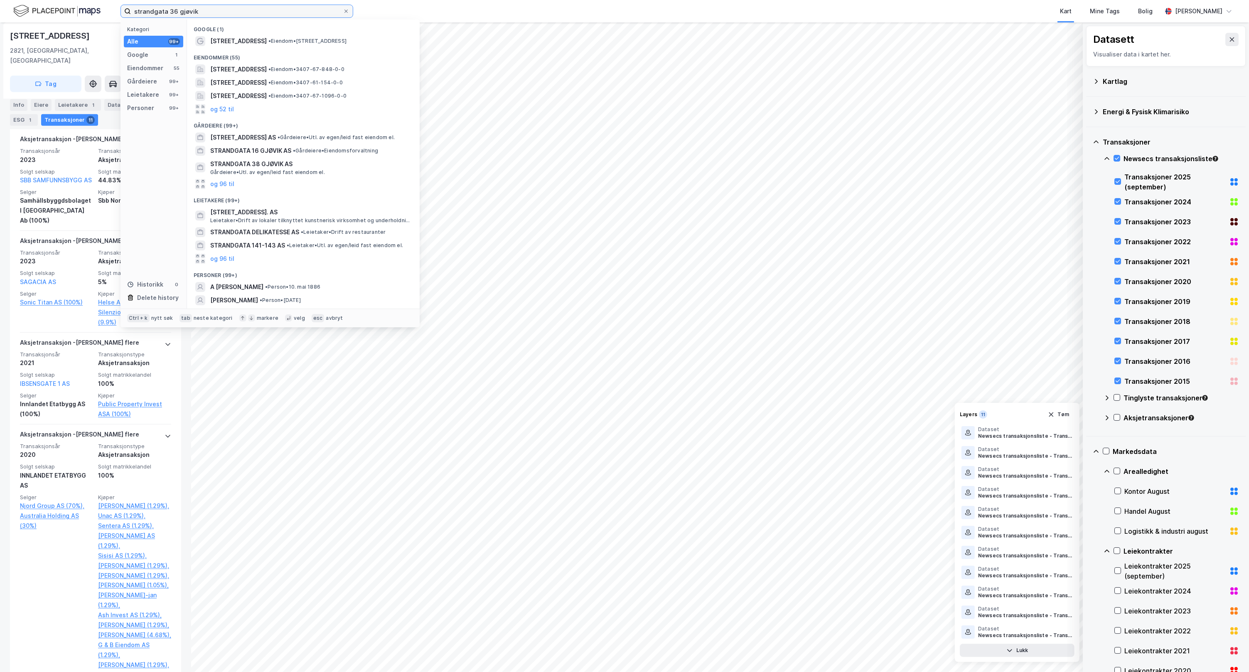 This screenshot has width=1249, height=672. Describe the element at coordinates (19, 105) in the screenshot. I see `div: Info` at that location.